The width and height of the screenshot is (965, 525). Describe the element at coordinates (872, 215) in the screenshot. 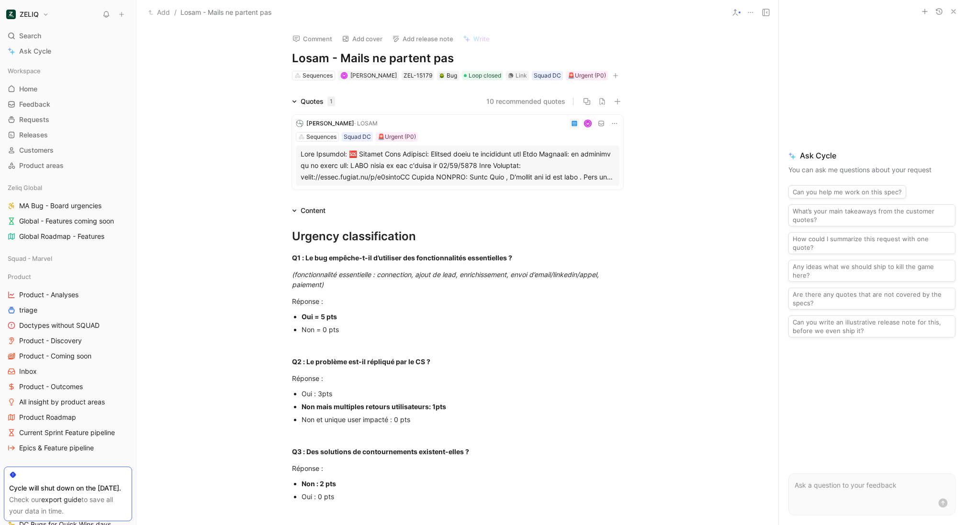

I see `button: What’s your main takeaways from the customer quotes?` at that location.